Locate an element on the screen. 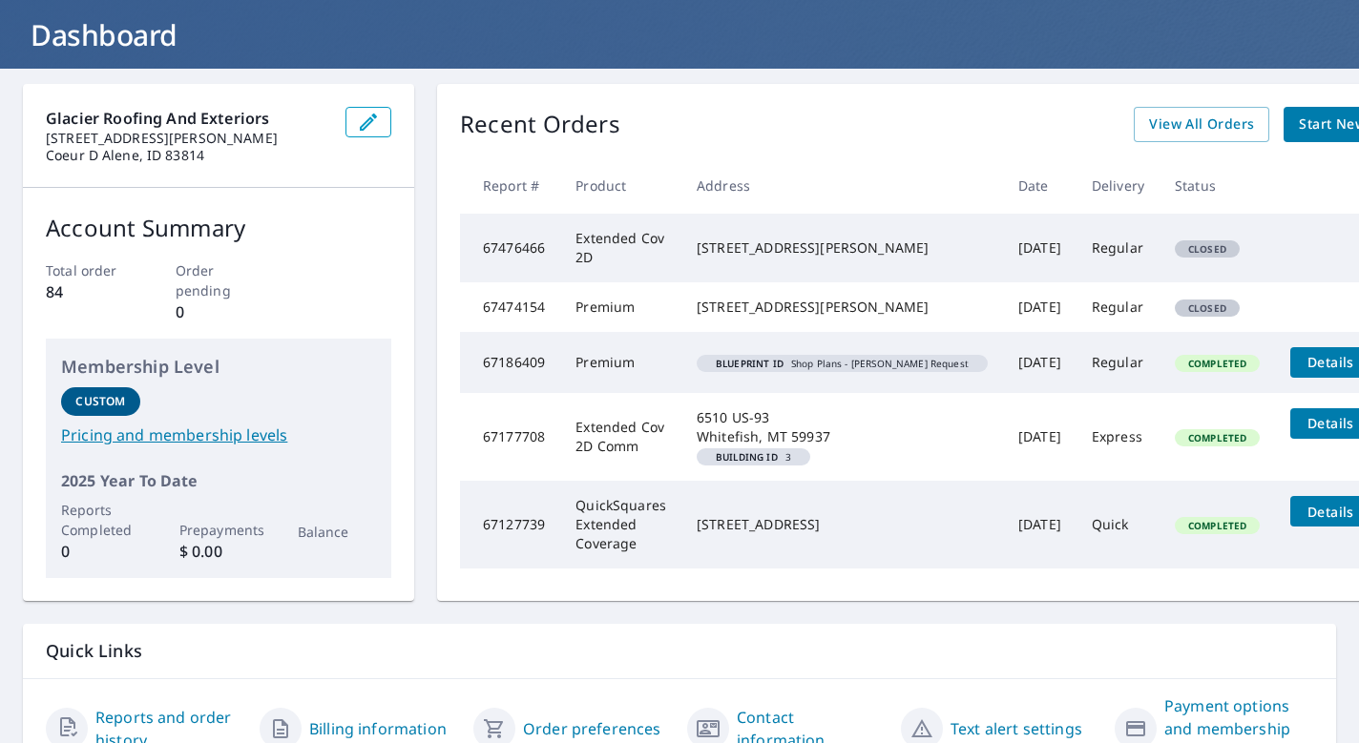  th: Product is located at coordinates (620, 185).